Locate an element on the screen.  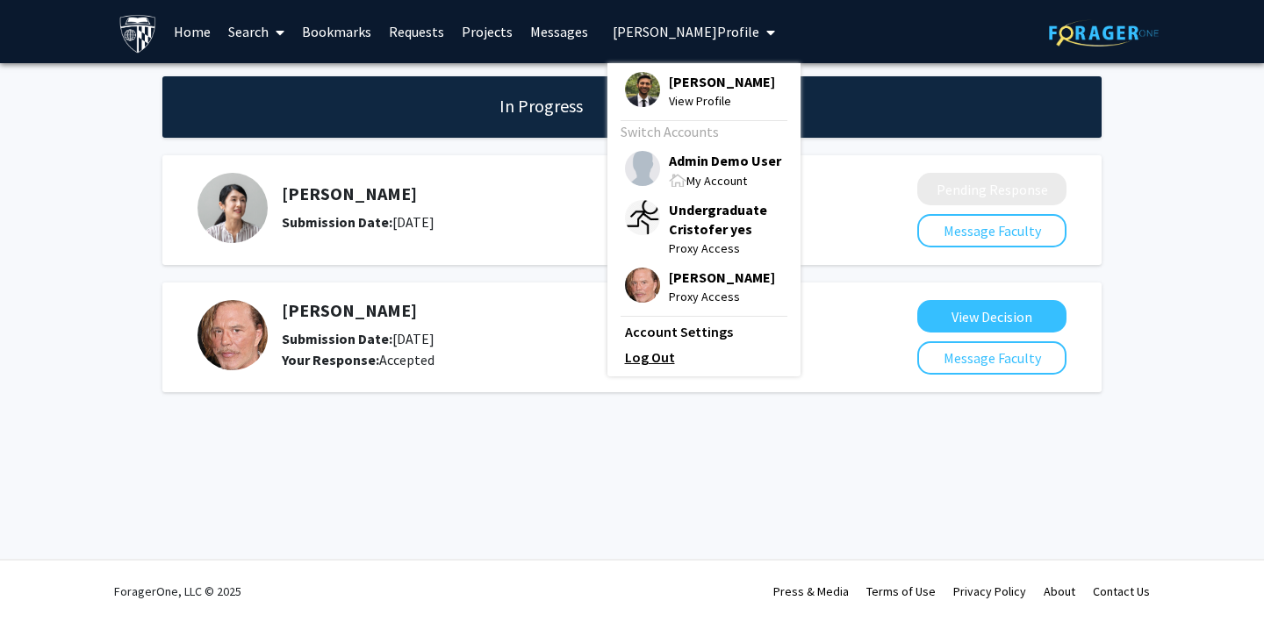
img: Demo University Logo is located at coordinates (138, 33).